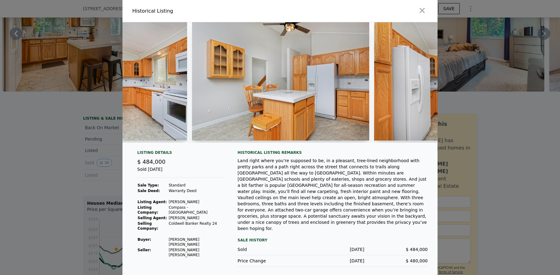 This screenshot has width=560, height=275. Describe the element at coordinates (148, 210) in the screenshot. I see `strong: Listing Company:` at that location.